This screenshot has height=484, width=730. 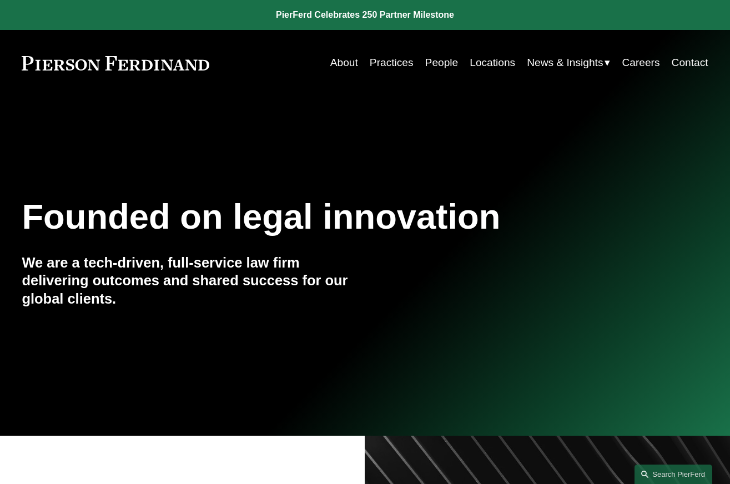 What do you see at coordinates (674, 474) in the screenshot?
I see `a: Search this site` at bounding box center [674, 474].